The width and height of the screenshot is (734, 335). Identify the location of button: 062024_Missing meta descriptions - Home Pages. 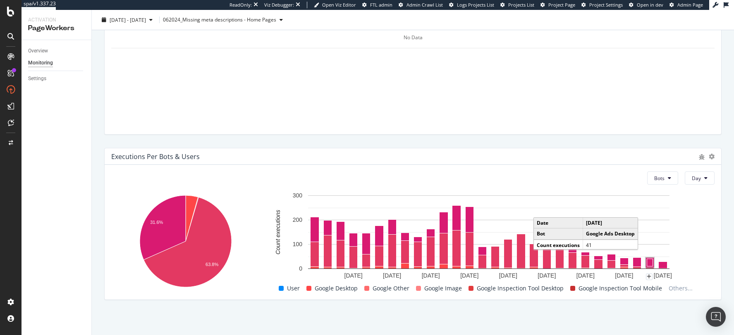
(224, 20).